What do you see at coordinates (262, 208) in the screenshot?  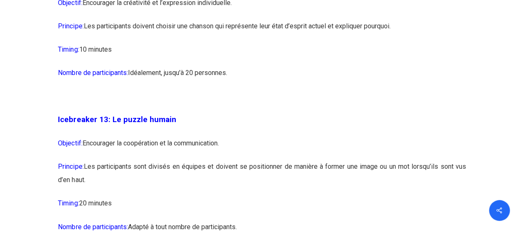 I see `p: 20 minutes` at bounding box center [262, 208].